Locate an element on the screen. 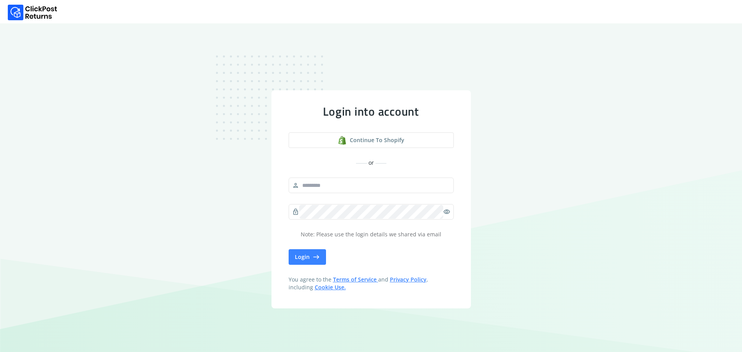  img: shopify logo is located at coordinates (342, 140).